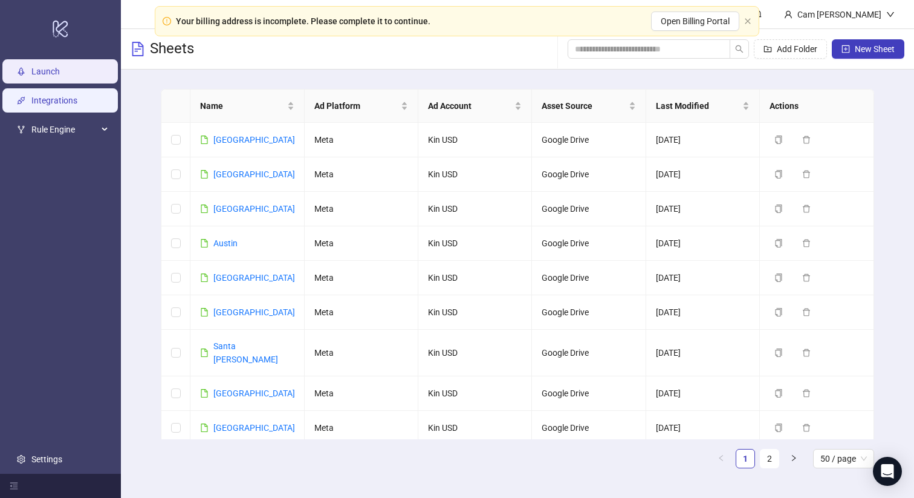 This screenshot has width=914, height=498. What do you see at coordinates (888, 471) in the screenshot?
I see `div: Open Intercom Messenger` at bounding box center [888, 471].